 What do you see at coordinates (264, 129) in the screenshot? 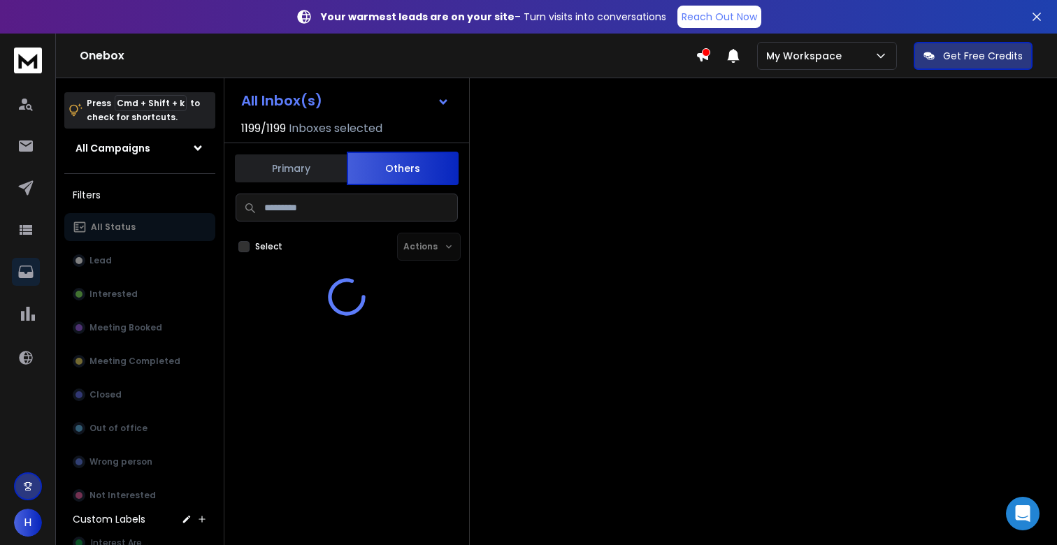
I see `span: 1199 / 1199` at bounding box center [264, 129].